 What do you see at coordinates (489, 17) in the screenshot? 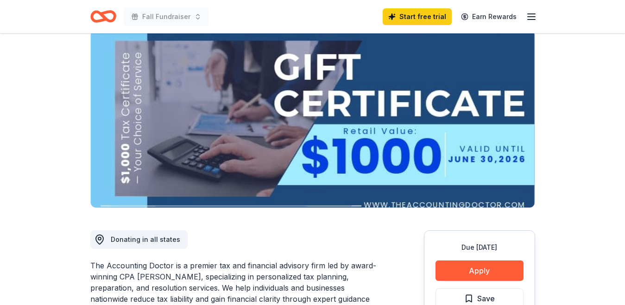
I see `a: Earn Rewards` at bounding box center [489, 17].